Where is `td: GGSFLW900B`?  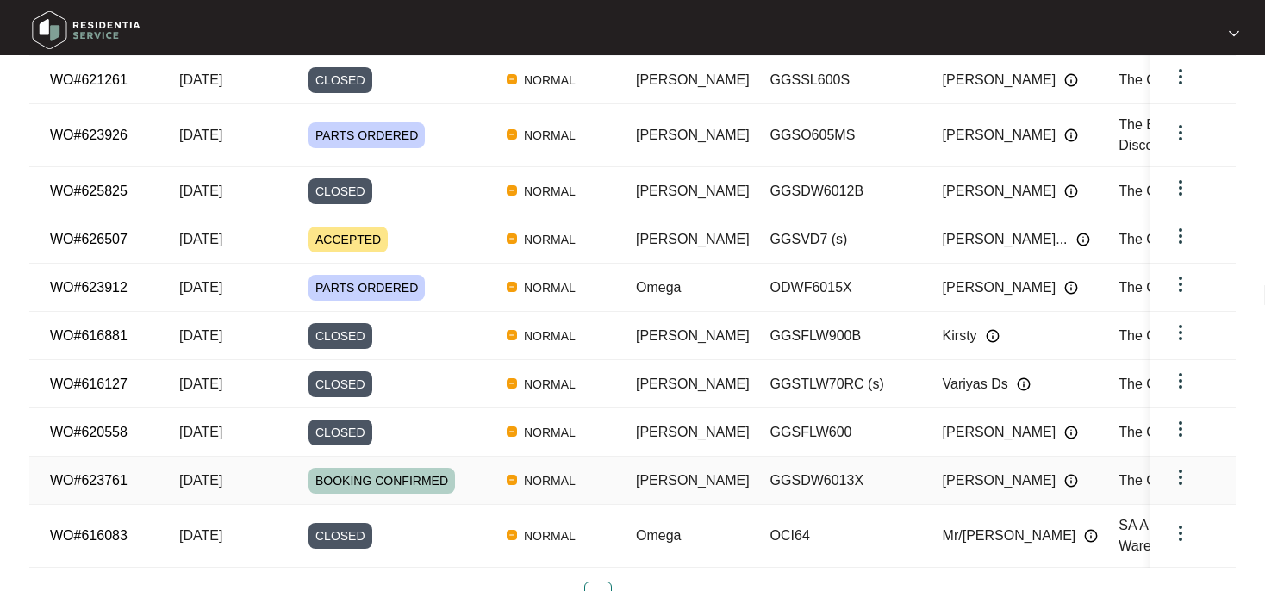 td: GGSFLW900B is located at coordinates (836, 336).